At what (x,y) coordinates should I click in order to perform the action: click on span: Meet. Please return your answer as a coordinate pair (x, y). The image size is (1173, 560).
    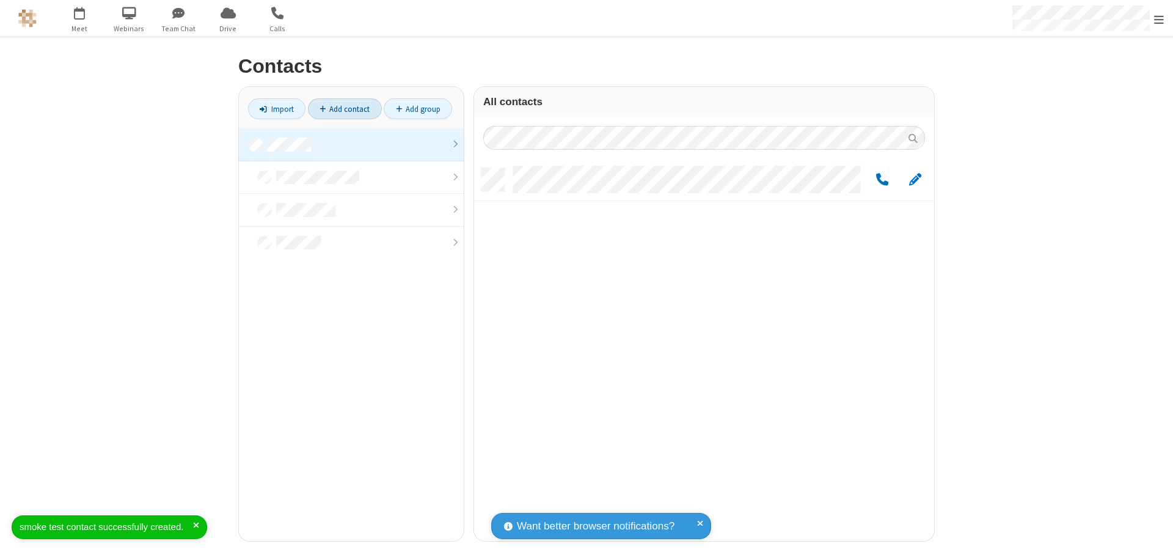
    Looking at the image, I should click on (79, 29).